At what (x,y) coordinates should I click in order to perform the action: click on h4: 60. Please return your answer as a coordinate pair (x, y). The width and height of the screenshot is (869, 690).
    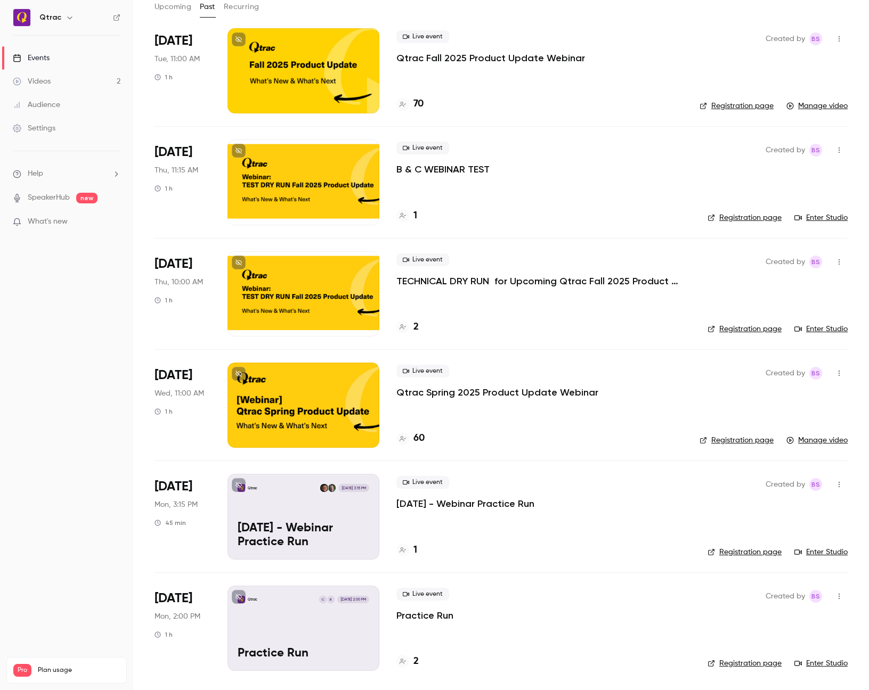
    Looking at the image, I should click on (419, 438).